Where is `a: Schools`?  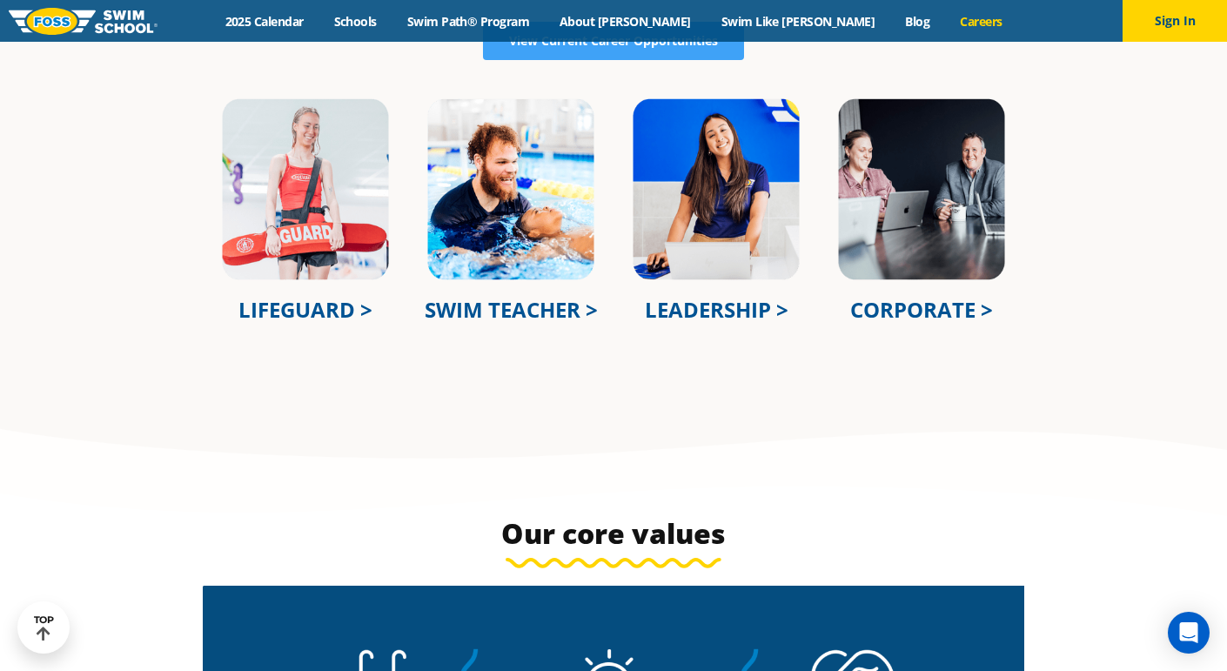 a: Schools is located at coordinates (355, 21).